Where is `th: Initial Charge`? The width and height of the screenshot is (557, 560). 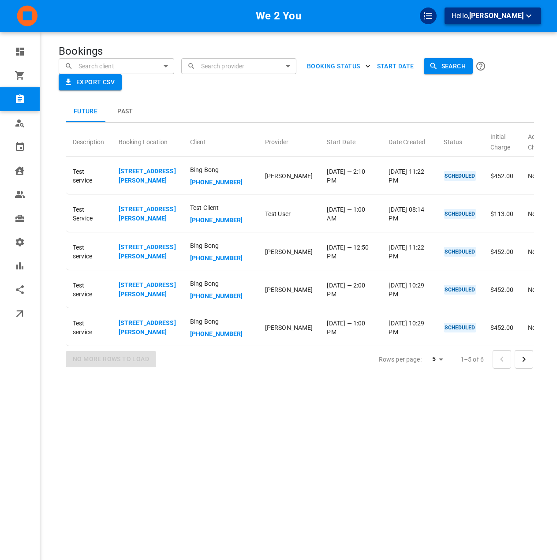 th: Initial Charge is located at coordinates (502, 140).